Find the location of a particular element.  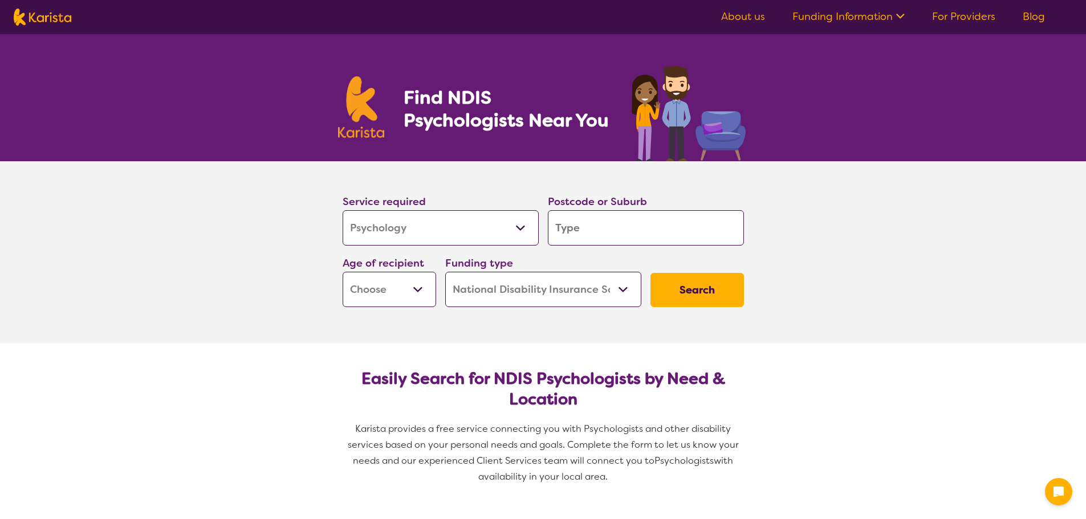

label: Age of recipient is located at coordinates (383, 263).